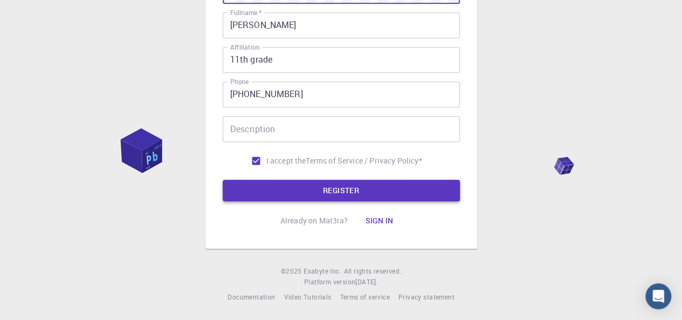 This screenshot has width=682, height=320. Describe the element at coordinates (239, 81) in the screenshot. I see `label: Phone` at that location.